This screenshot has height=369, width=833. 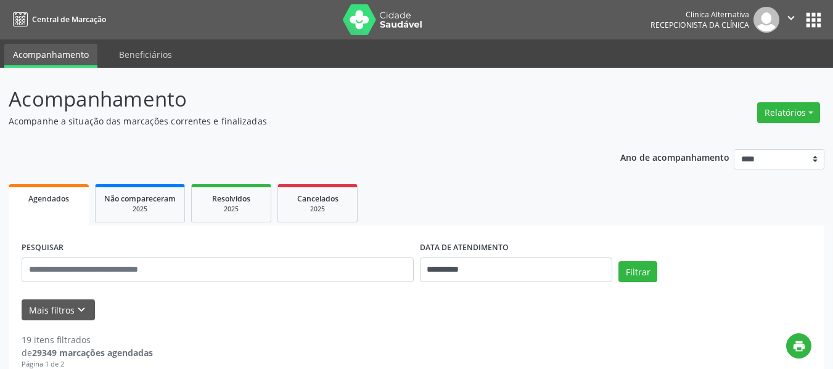 What do you see at coordinates (93, 353) in the screenshot?
I see `strong: 29349 marcações agendadas` at bounding box center [93, 353].